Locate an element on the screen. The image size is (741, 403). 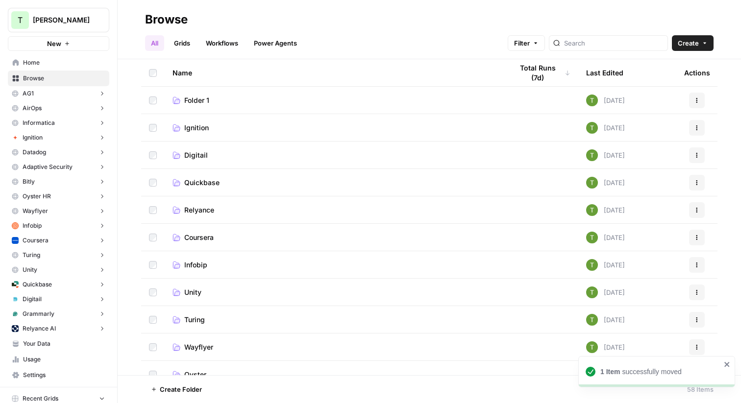
a: Browse is located at coordinates (58, 78).